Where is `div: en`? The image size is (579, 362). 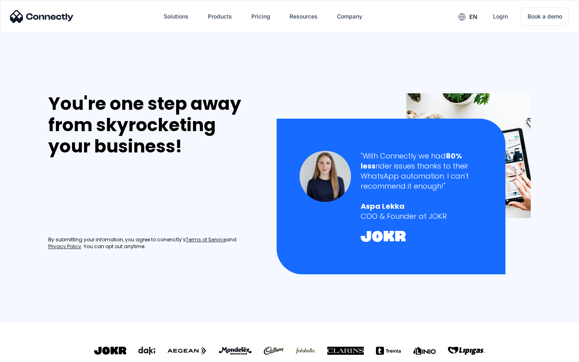
div: en is located at coordinates (473, 17).